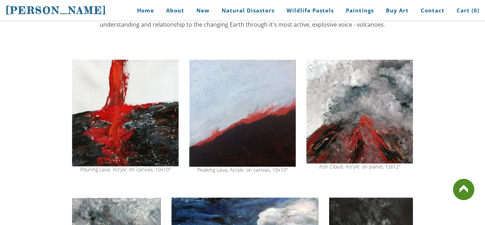  What do you see at coordinates (476, 10) in the screenshot?
I see `span: 0` at bounding box center [476, 10].